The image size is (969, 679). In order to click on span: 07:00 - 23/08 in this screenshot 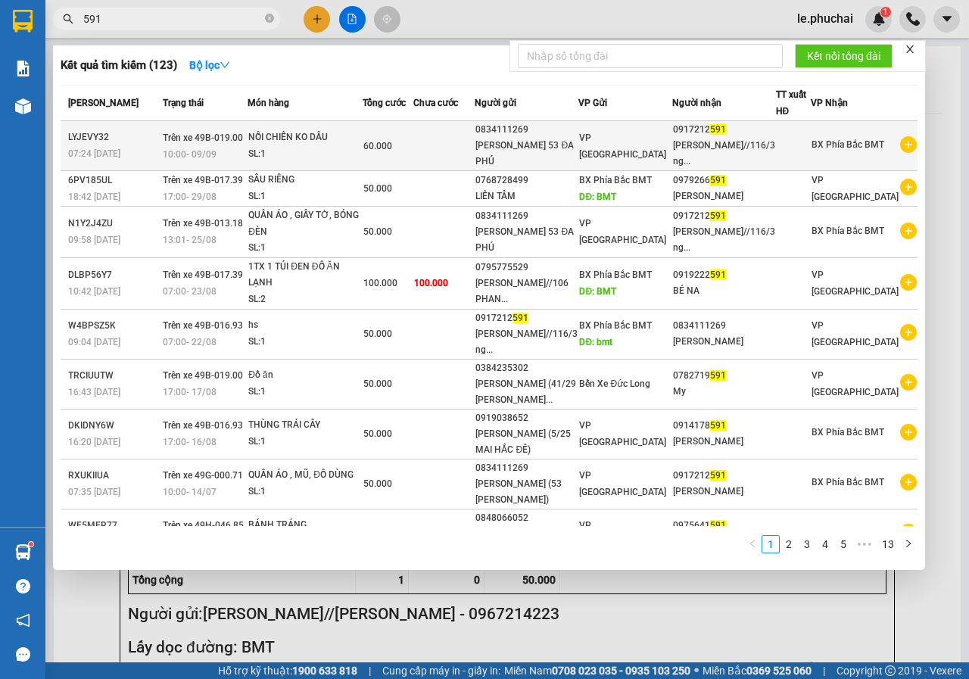, I will do `click(189, 292)`.